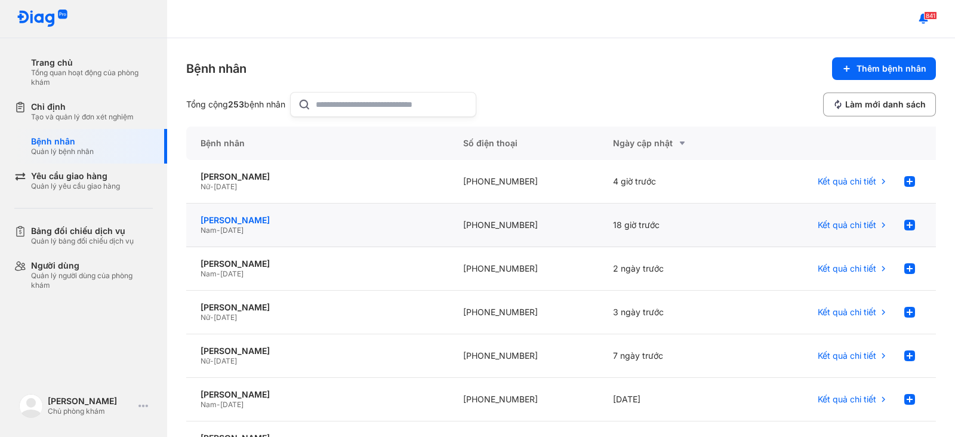  Describe the element at coordinates (236, 104) in the screenshot. I see `span: 253` at that location.